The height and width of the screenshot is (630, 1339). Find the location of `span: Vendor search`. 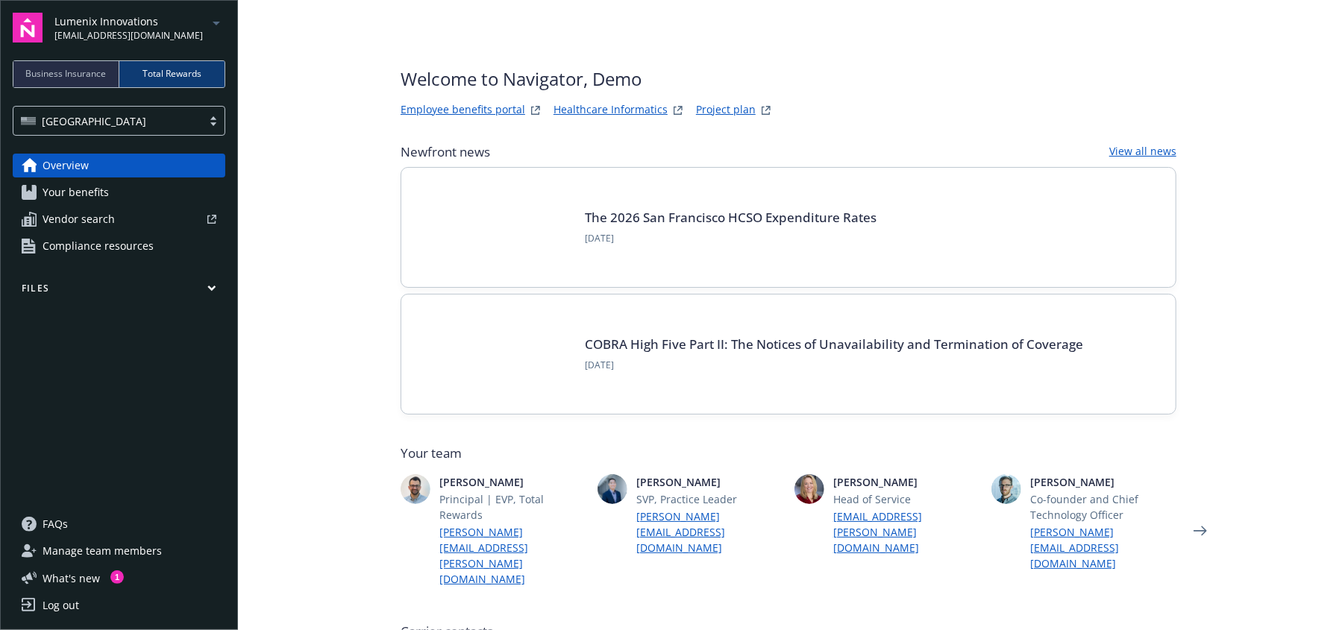

span: Vendor search is located at coordinates (78, 219).